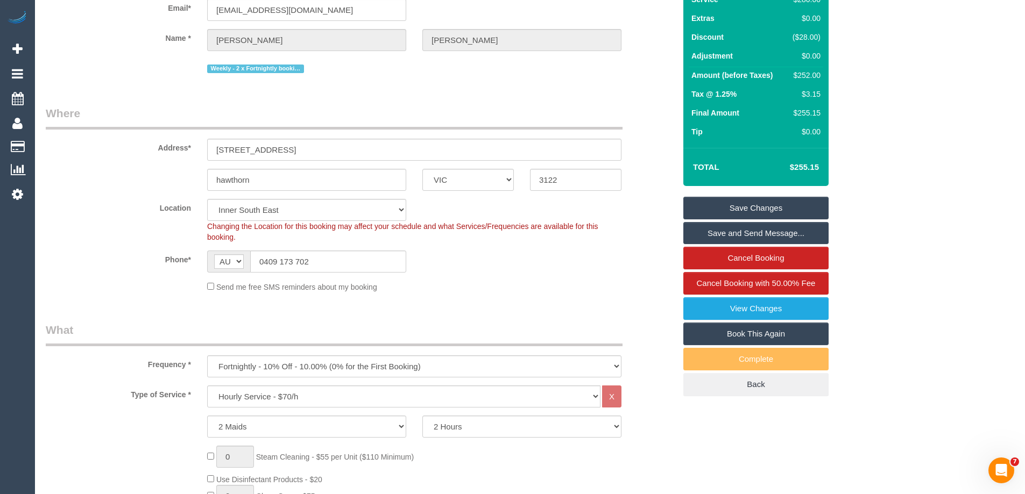  Describe the element at coordinates (17, 18) in the screenshot. I see `img: Automaid Logo` at that location.